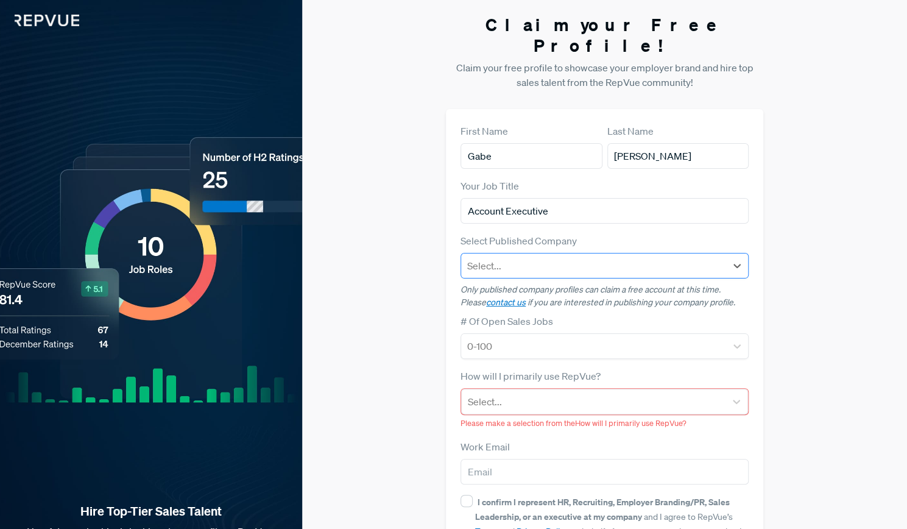 This screenshot has width=907, height=529. What do you see at coordinates (507, 321) in the screenshot?
I see `label: # Of Open Sales Jobs` at bounding box center [507, 321].